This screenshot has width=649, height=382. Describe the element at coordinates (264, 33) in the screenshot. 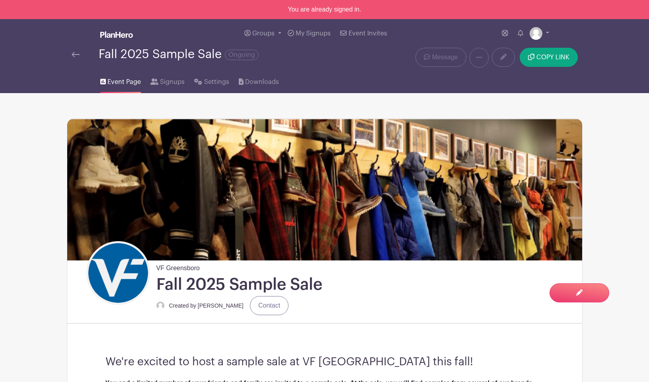

I see `span: Groups` at that location.